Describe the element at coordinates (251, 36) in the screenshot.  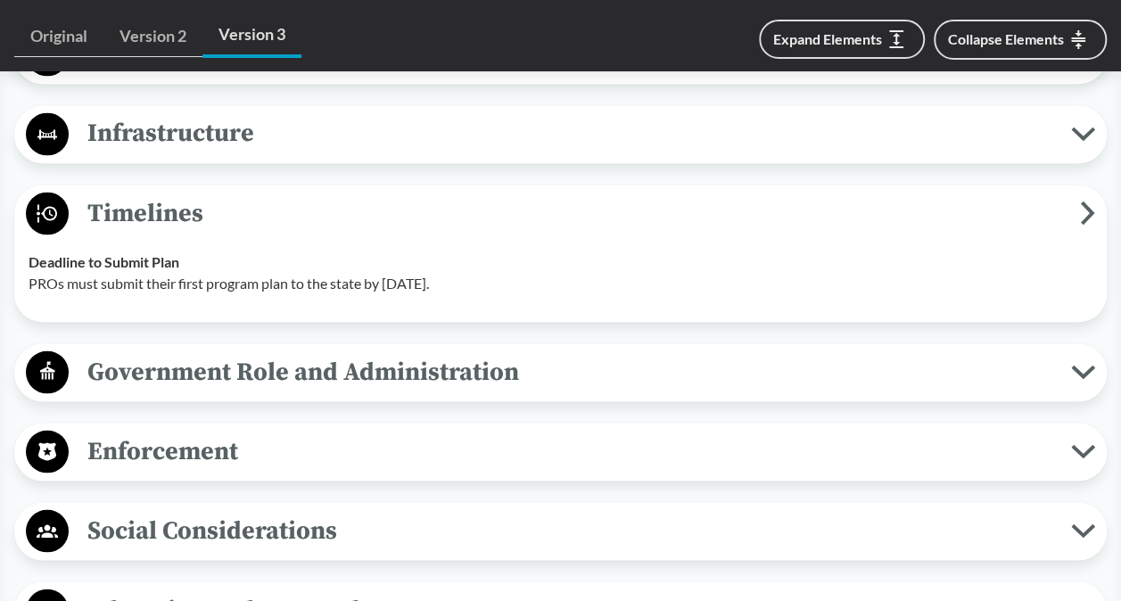
I see `a: Version 3` at that location.